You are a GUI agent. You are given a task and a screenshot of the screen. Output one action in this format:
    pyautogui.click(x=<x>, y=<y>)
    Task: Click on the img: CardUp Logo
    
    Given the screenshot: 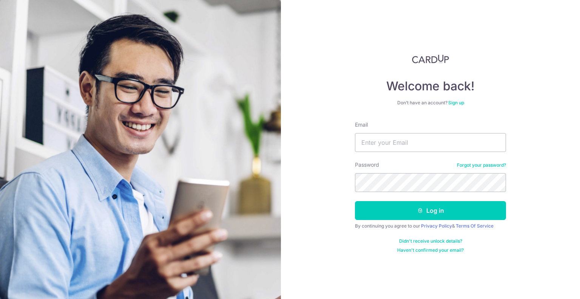 What is the action you would take?
    pyautogui.click(x=431, y=59)
    